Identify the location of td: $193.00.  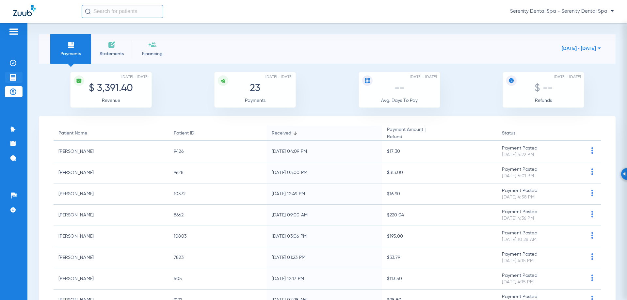
(440, 237).